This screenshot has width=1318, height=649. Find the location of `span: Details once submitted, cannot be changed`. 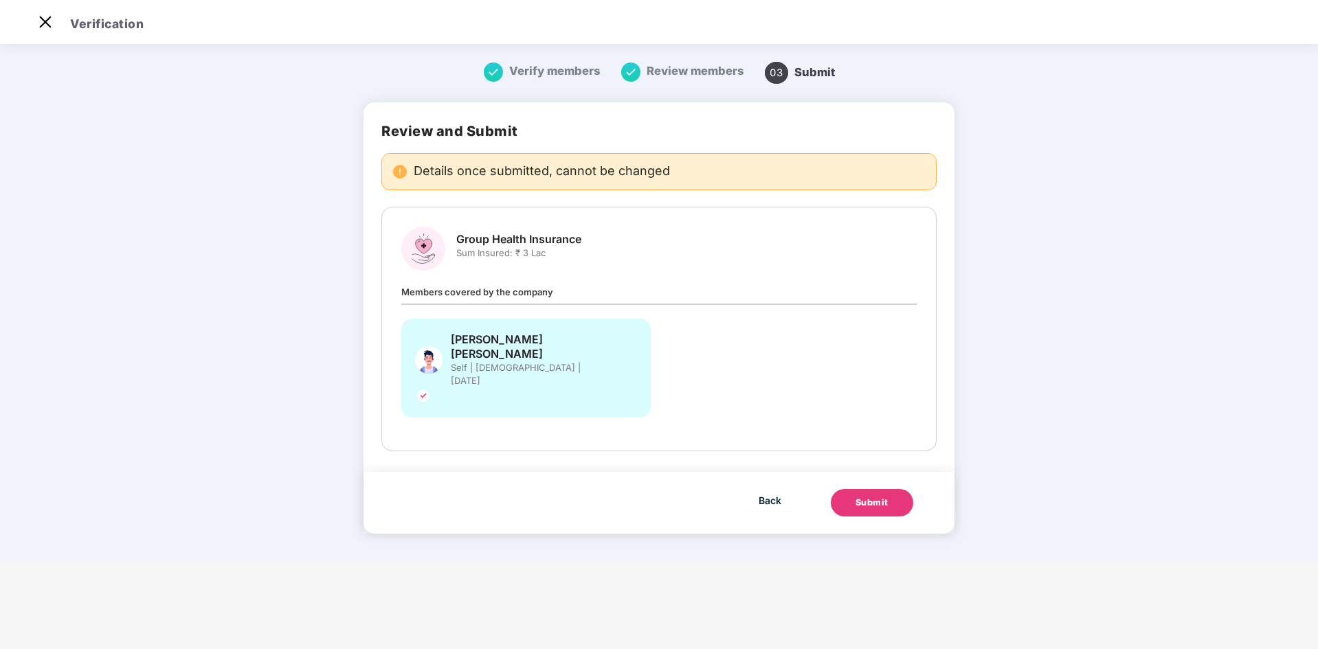

span: Details once submitted, cannot be changed is located at coordinates (541, 172).